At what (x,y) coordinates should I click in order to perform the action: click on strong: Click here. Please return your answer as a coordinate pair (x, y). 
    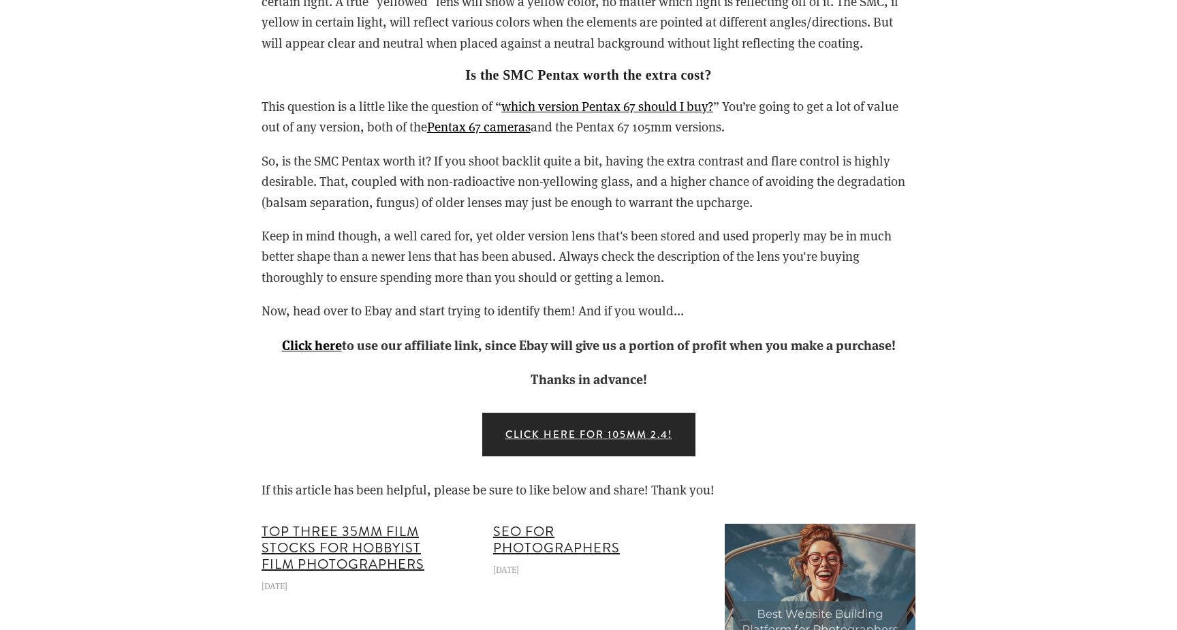
    Looking at the image, I should click on (312, 344).